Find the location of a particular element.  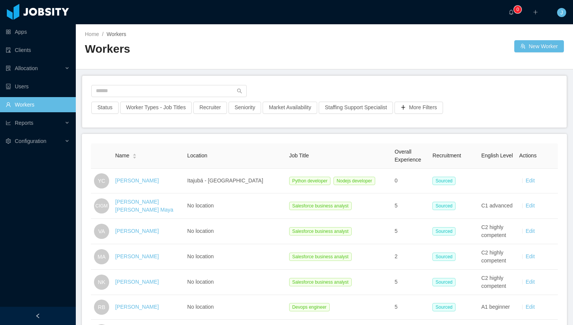

span: Nodejs developer is located at coordinates (354, 181).